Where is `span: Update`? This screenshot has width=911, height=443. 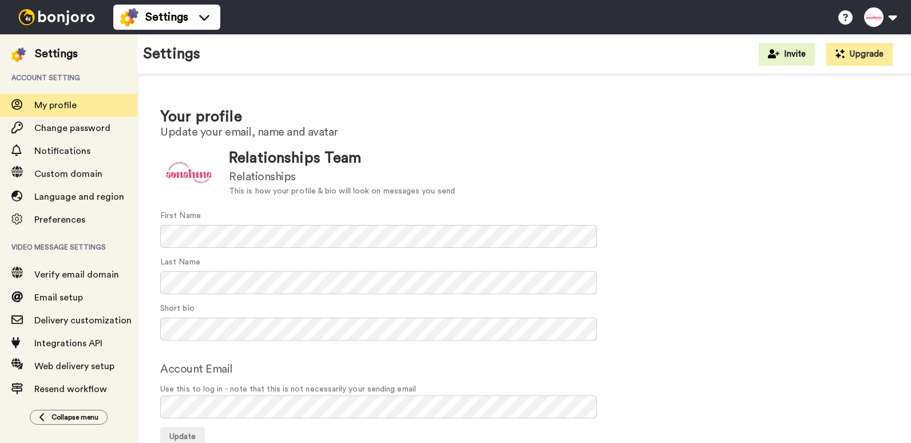 span: Update is located at coordinates (183, 437).